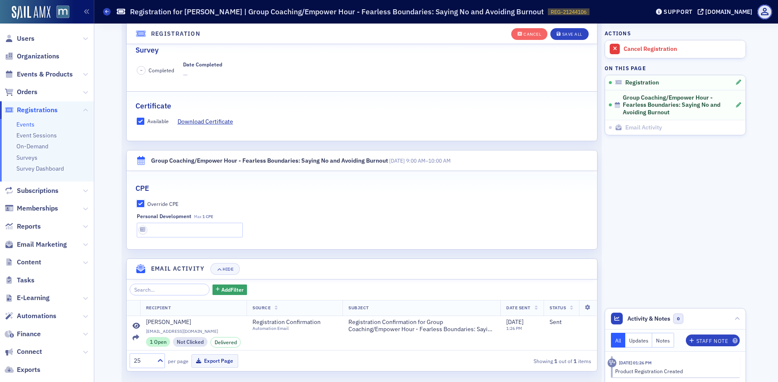 The image size is (778, 382). What do you see at coordinates (295, 325) in the screenshot?
I see `a: Registration ConfirmationAutomation Email` at bounding box center [295, 325].